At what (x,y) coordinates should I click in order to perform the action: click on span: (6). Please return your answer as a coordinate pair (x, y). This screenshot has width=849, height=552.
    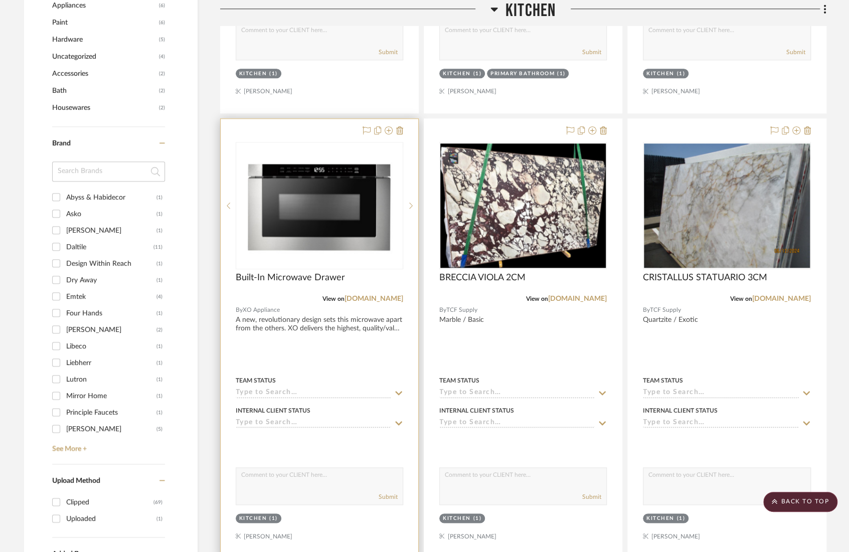
    Looking at the image, I should click on (162, 23).